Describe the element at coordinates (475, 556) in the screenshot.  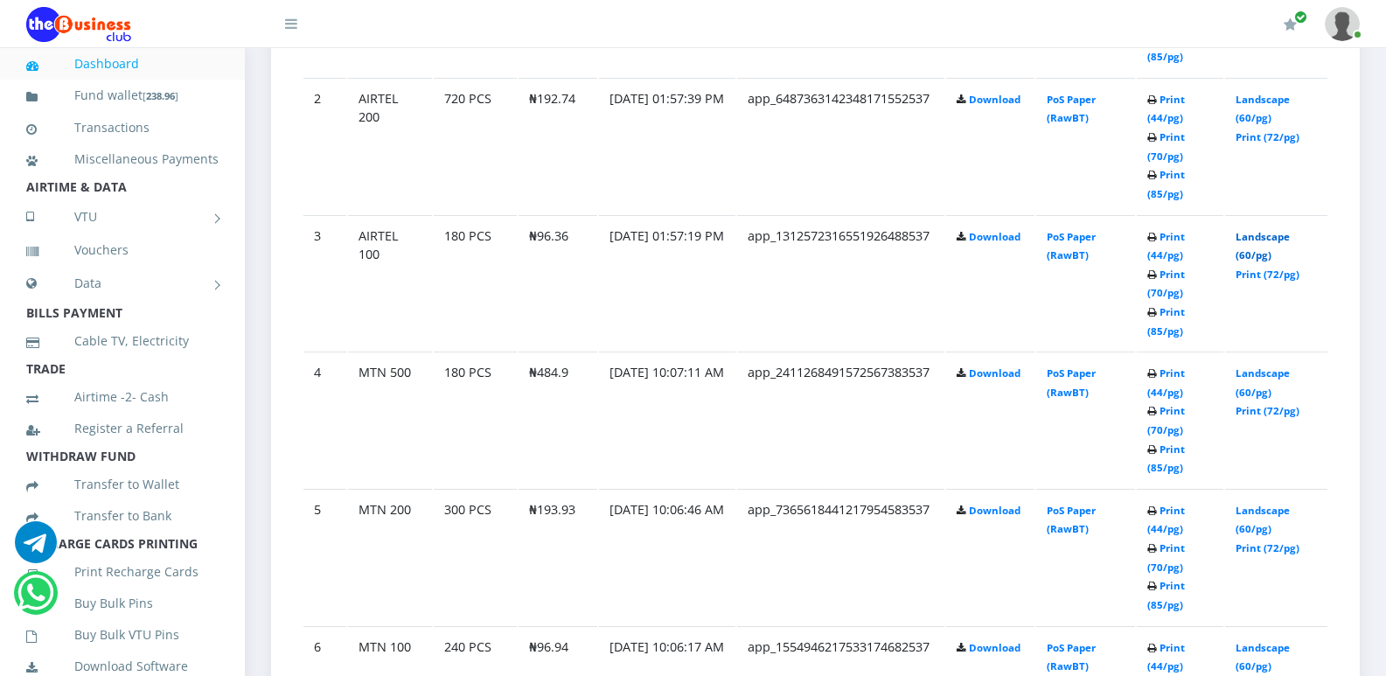
I see `td: 300 PCS` at that location.